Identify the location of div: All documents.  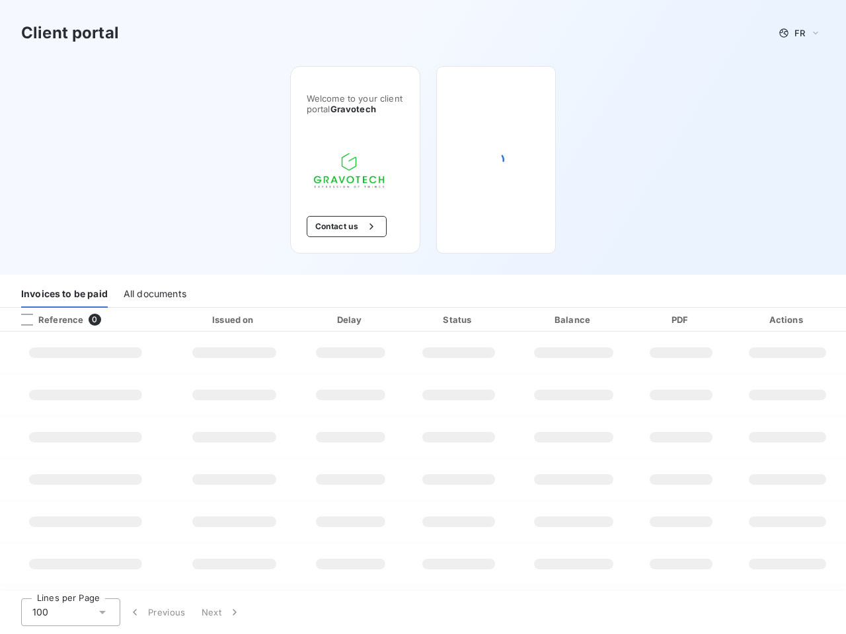
(155, 294).